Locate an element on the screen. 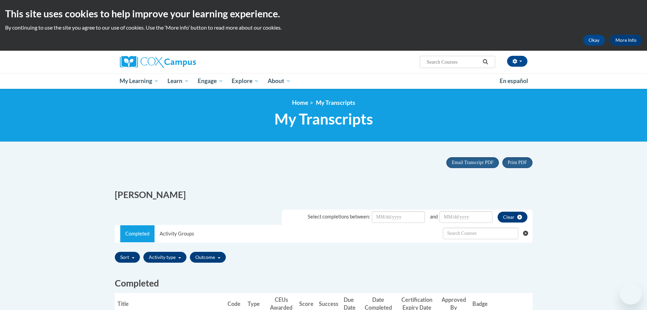 The image size is (647, 310). p: By continuing to use the site you agree to our use of cookies. Use the ‘More info’ button to read... is located at coordinates (323, 28).